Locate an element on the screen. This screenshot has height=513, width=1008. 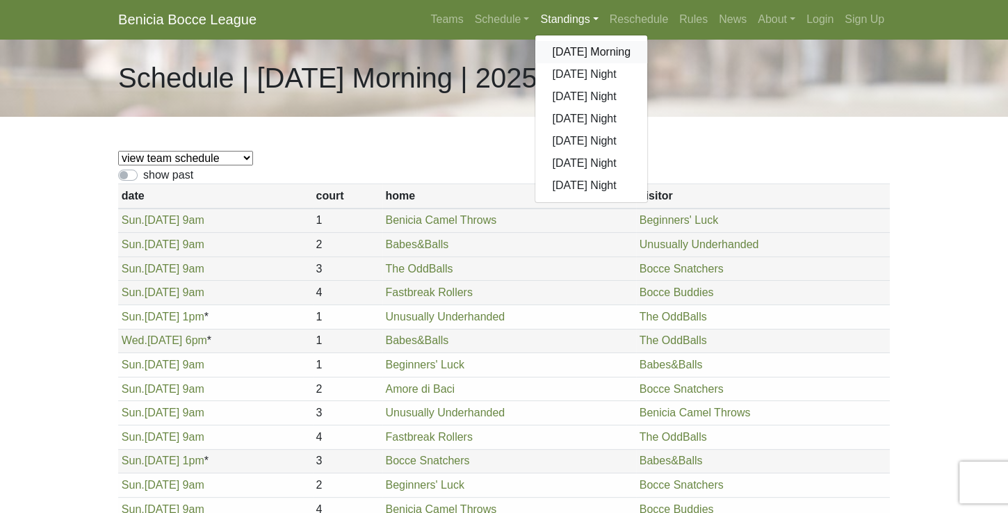
a: Benicia Bocce League is located at coordinates (187, 19).